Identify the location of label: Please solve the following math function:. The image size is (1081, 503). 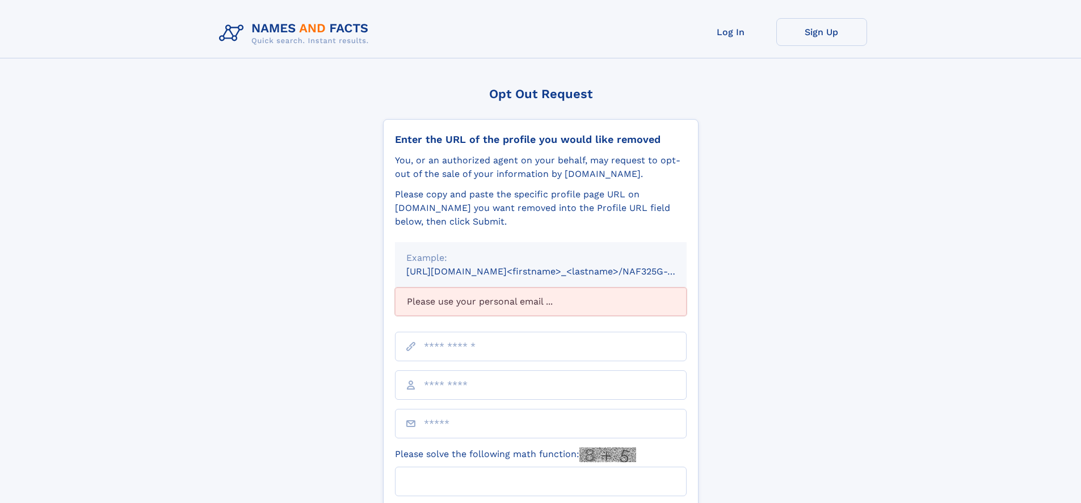
(515, 455).